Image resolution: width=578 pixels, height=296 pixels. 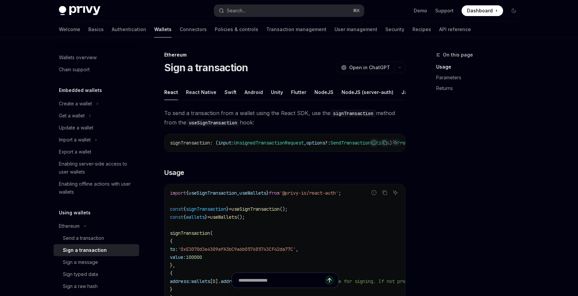 I want to click on span: Open in ChatGPT, so click(x=369, y=68).